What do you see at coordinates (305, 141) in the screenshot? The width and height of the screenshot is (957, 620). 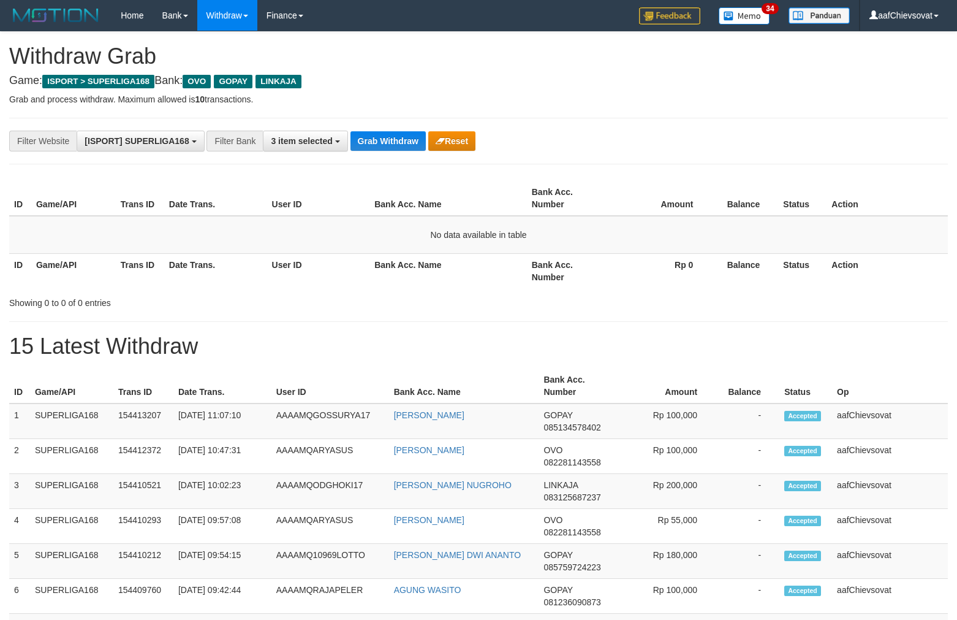 I see `button: 3 item selected` at bounding box center [305, 141].